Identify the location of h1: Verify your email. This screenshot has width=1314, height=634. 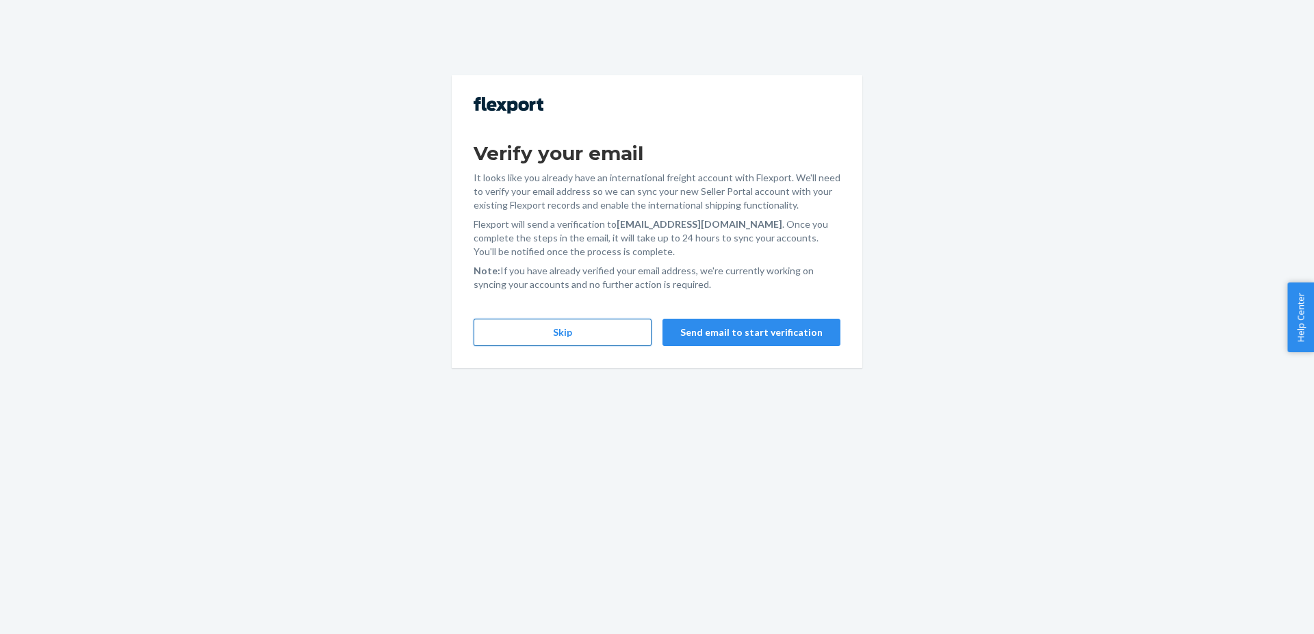
(657, 153).